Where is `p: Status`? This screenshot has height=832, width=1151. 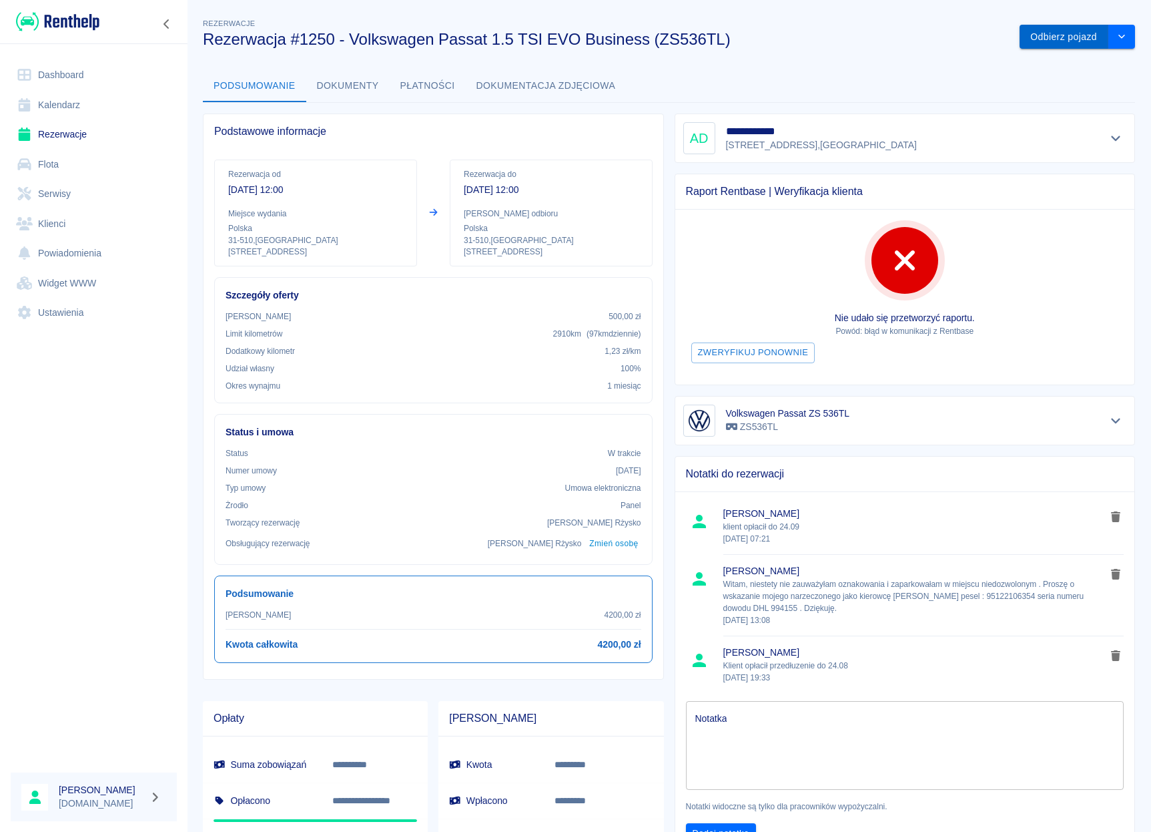
p: Status is located at coordinates (237, 453).